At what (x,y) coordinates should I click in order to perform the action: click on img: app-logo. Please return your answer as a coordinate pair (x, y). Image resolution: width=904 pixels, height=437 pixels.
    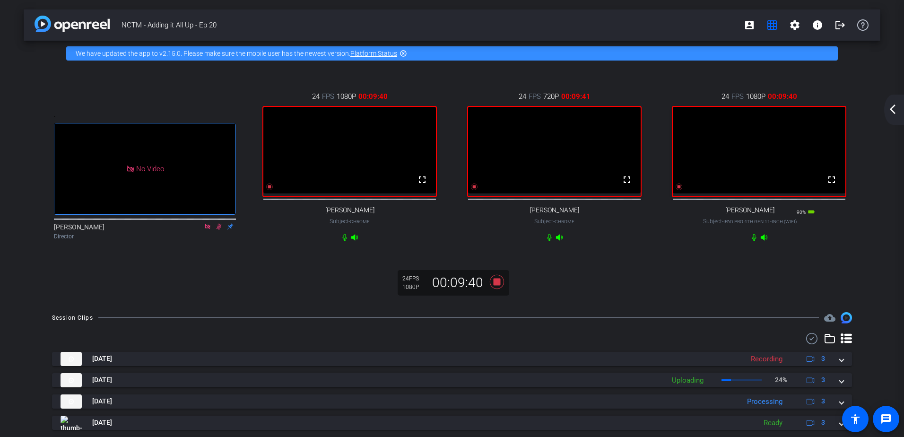
    Looking at the image, I should click on (72, 24).